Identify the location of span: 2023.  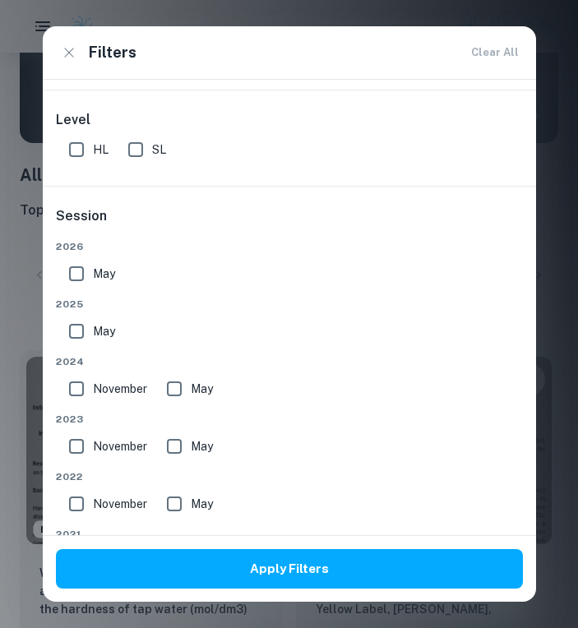
(289, 419).